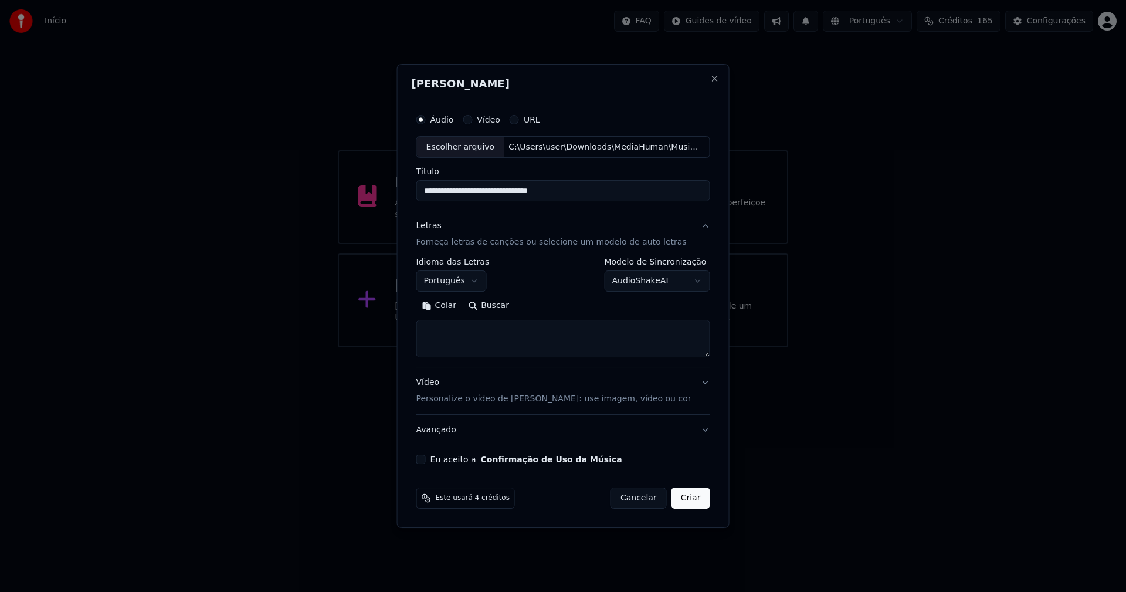 The width and height of the screenshot is (1126, 592). I want to click on p: Forneça letras de canções ou selecione um modelo de auto letras, so click(551, 243).